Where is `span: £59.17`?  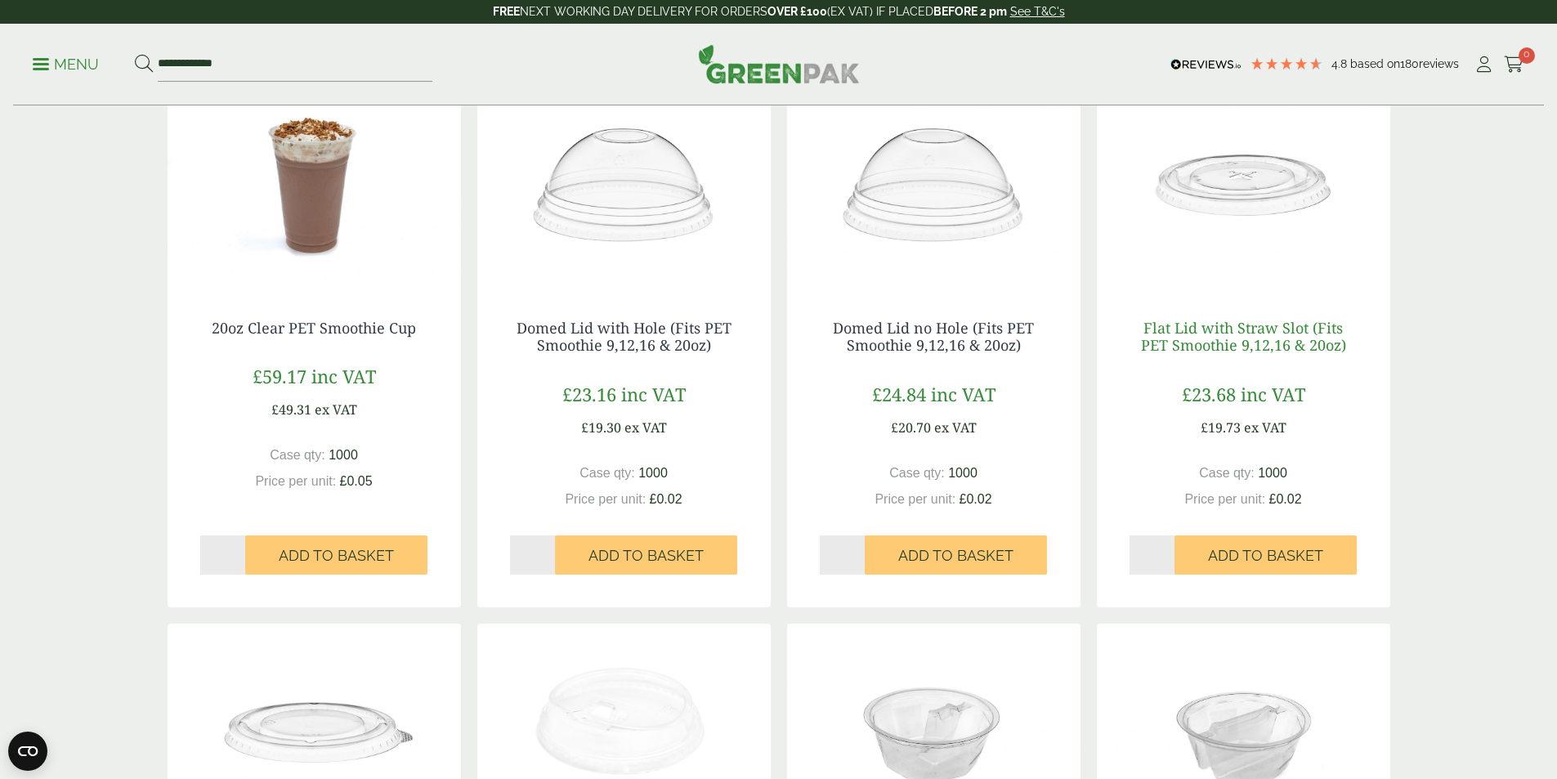
span: £59.17 is located at coordinates (279, 376).